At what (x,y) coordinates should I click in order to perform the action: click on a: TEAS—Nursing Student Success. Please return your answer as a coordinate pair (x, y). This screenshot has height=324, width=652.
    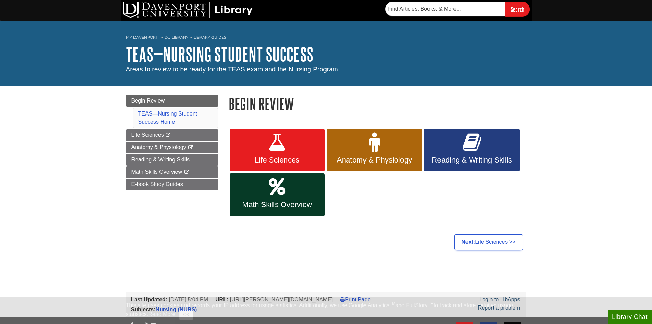
    Looking at the image, I should click on (220, 54).